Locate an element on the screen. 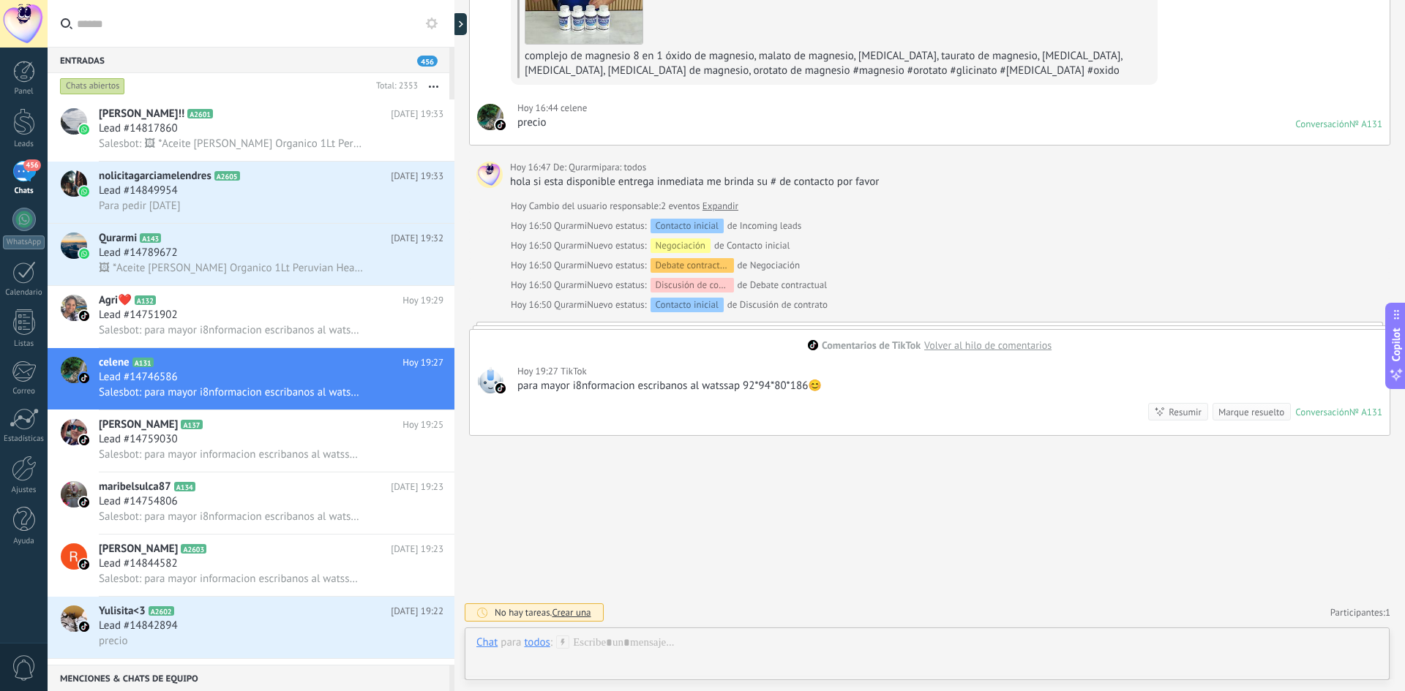 This screenshot has height=691, width=1405. div: Correo is located at coordinates (24, 391).